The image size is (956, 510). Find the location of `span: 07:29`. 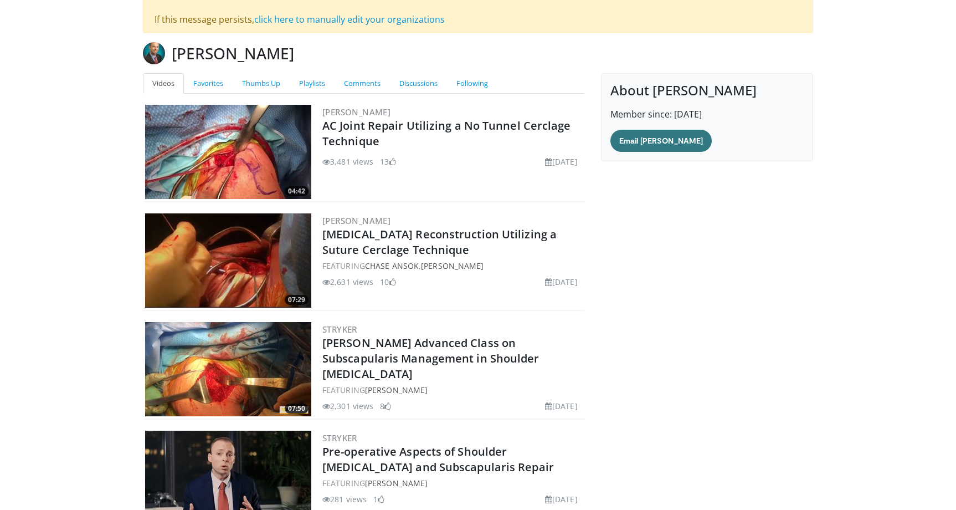

span: 07:29 is located at coordinates (296, 300).